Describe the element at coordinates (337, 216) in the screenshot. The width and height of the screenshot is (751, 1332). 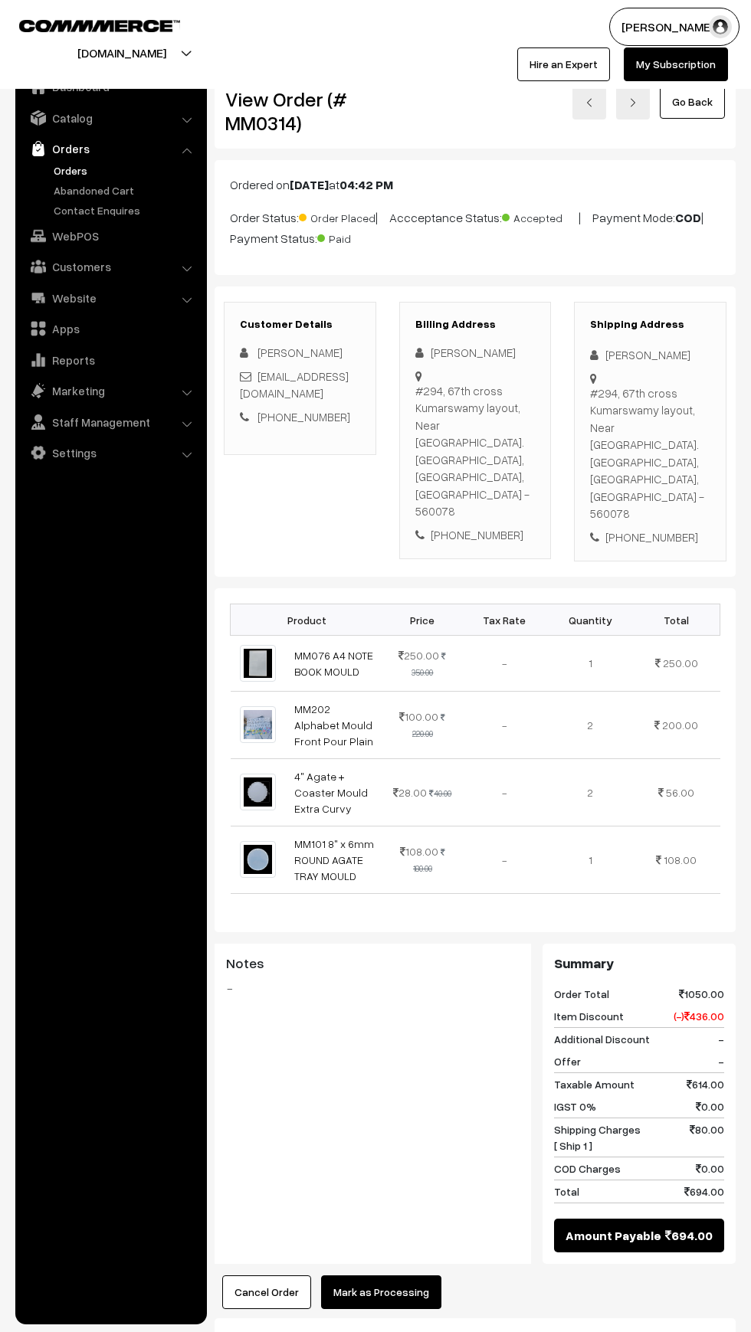
I see `span: Order Placed` at that location.